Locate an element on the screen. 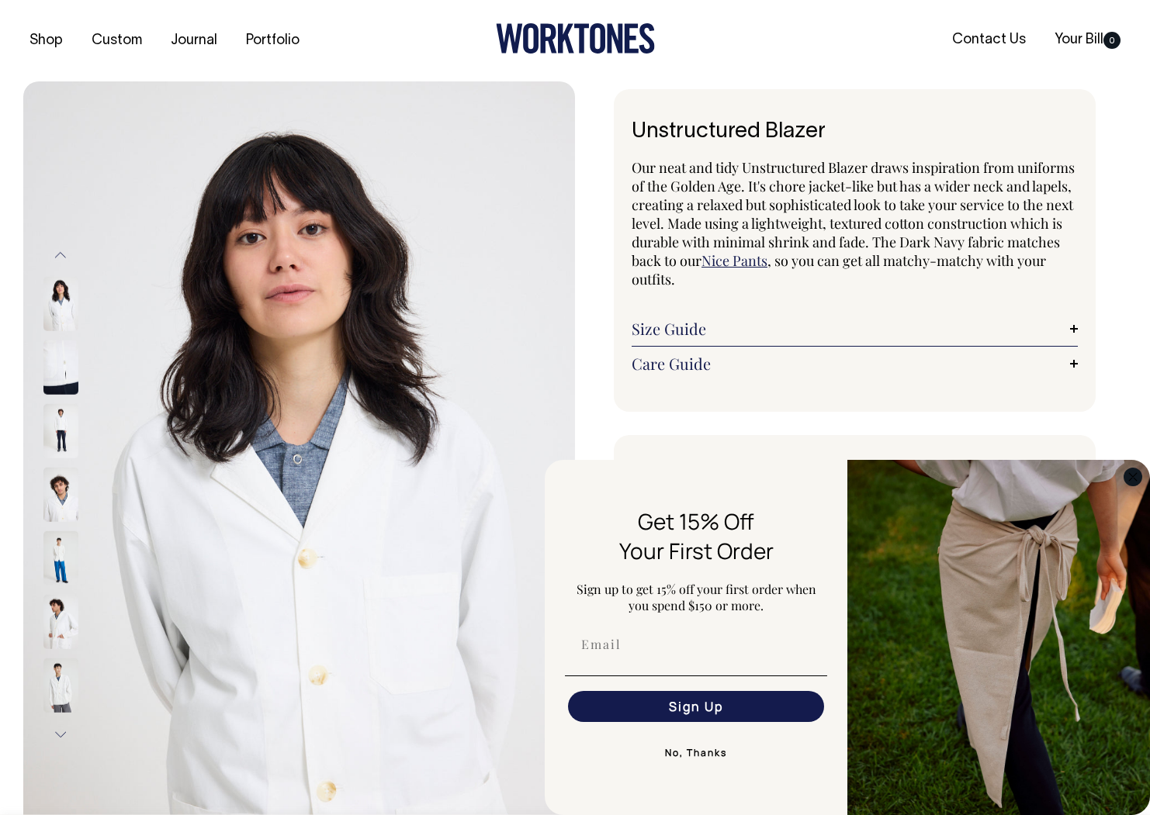 The image size is (1150, 815). a: Custom is located at coordinates (116, 40).